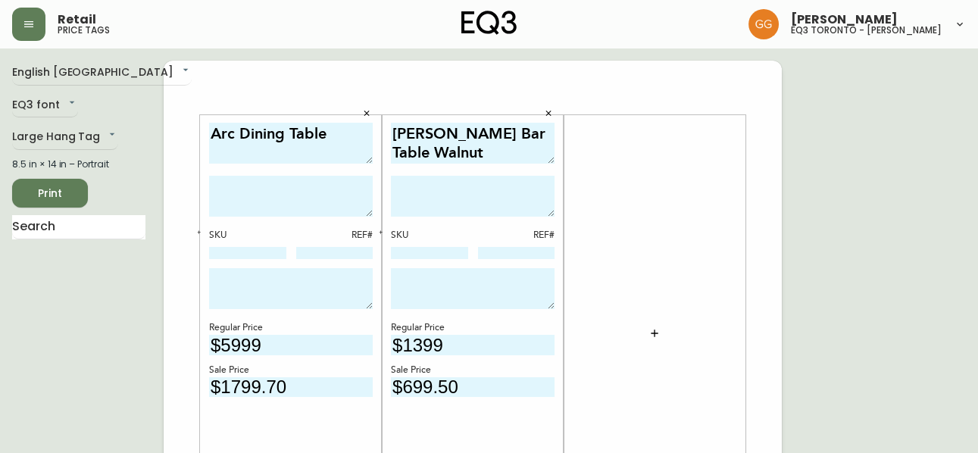  Describe the element at coordinates (65, 137) in the screenshot. I see `div: Large Hang Tag` at that location.